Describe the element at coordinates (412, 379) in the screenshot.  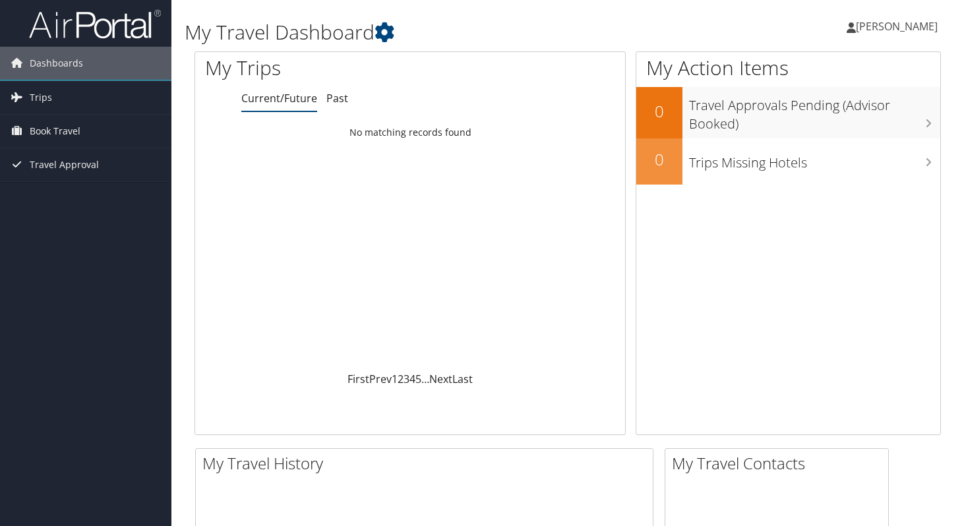
I see `a: 4` at that location.